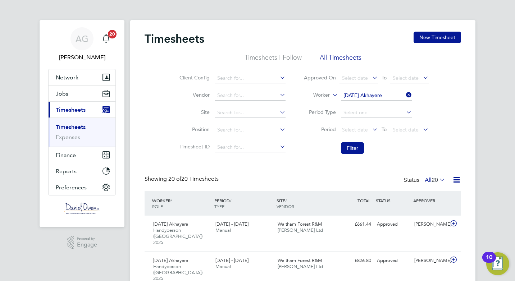  What do you see at coordinates (244, 204) in the screenshot?
I see `div: PERIOD` at bounding box center [244, 204].